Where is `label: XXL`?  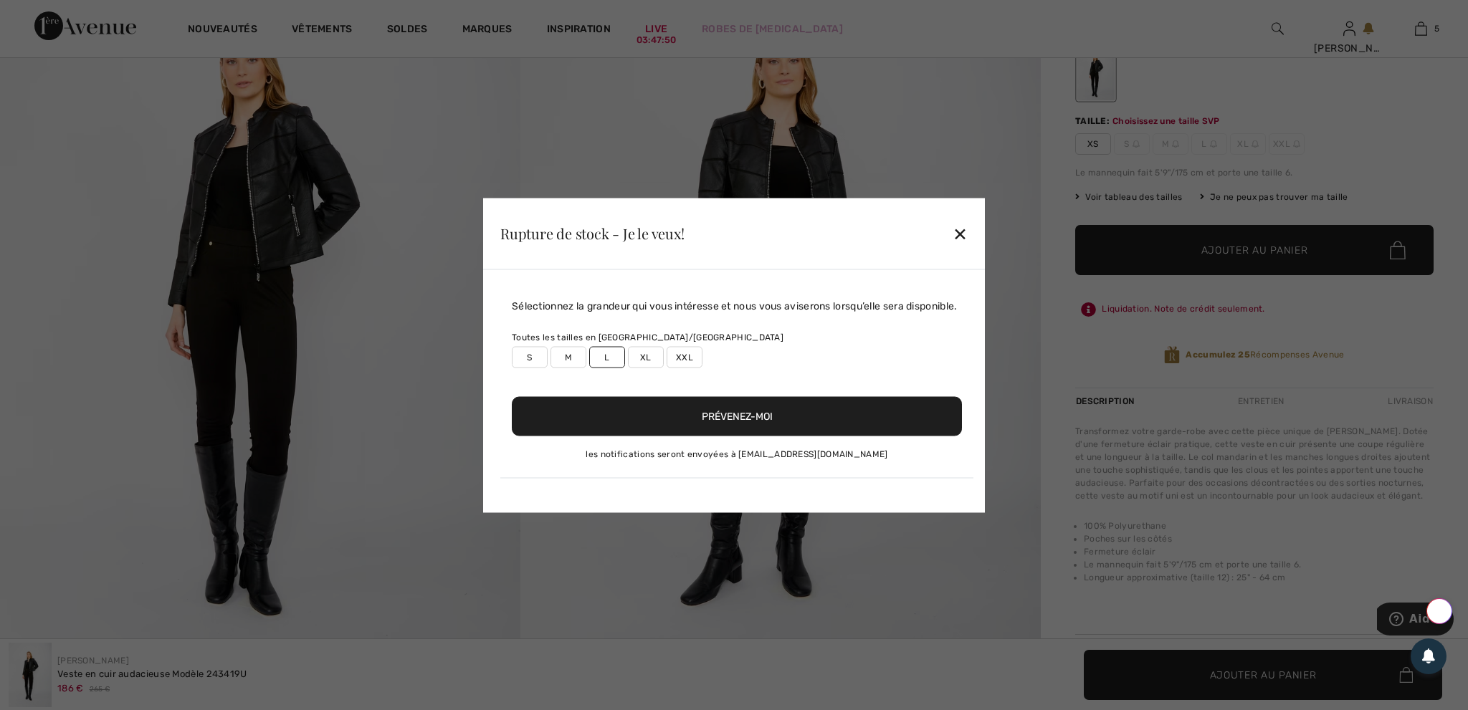
label: XXL is located at coordinates (684, 357).